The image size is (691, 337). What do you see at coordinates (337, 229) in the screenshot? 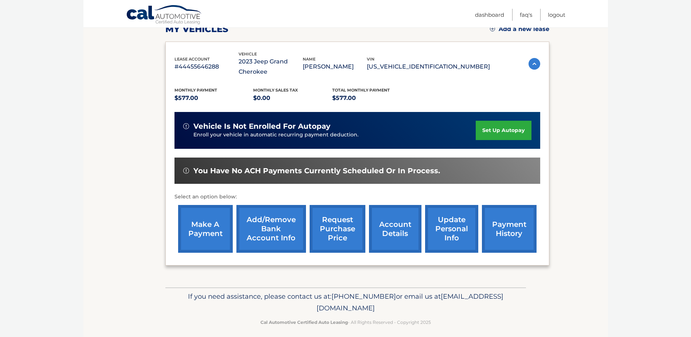
I see `a: request purchase price` at bounding box center [337, 229].